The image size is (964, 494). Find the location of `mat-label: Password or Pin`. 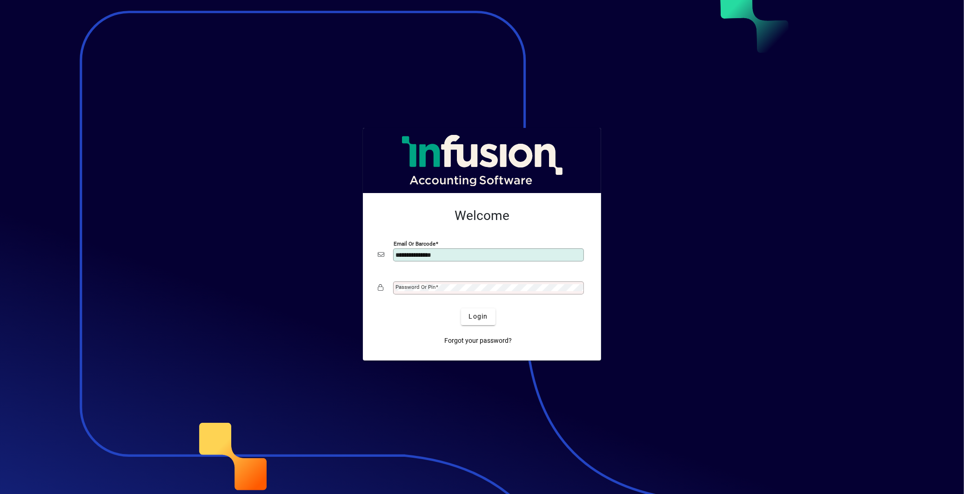

mat-label: Password or Pin is located at coordinates (416, 287).